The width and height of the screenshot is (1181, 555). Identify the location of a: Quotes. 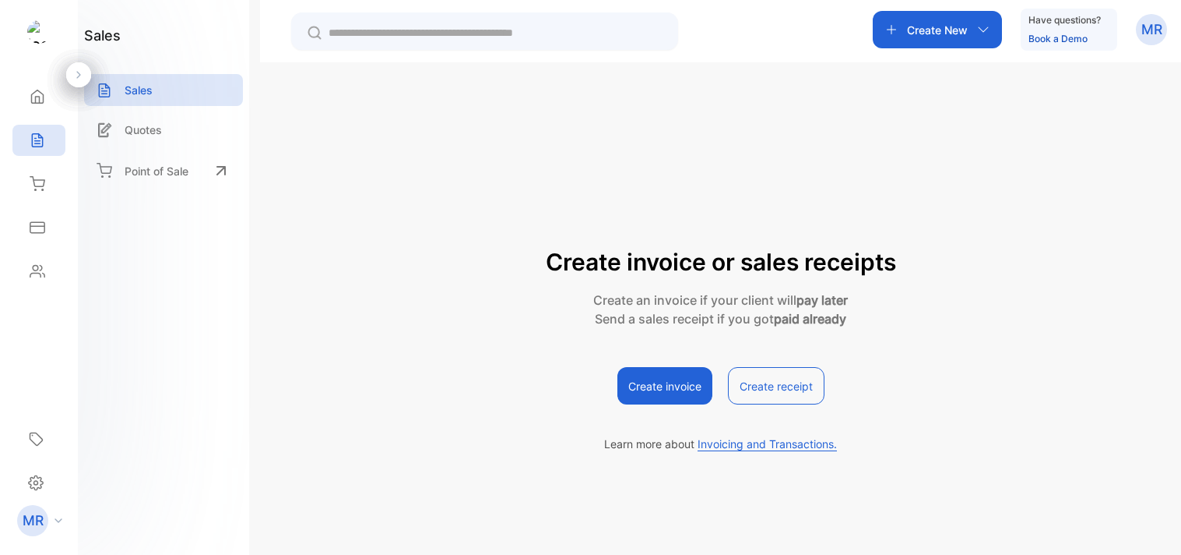
(164, 129).